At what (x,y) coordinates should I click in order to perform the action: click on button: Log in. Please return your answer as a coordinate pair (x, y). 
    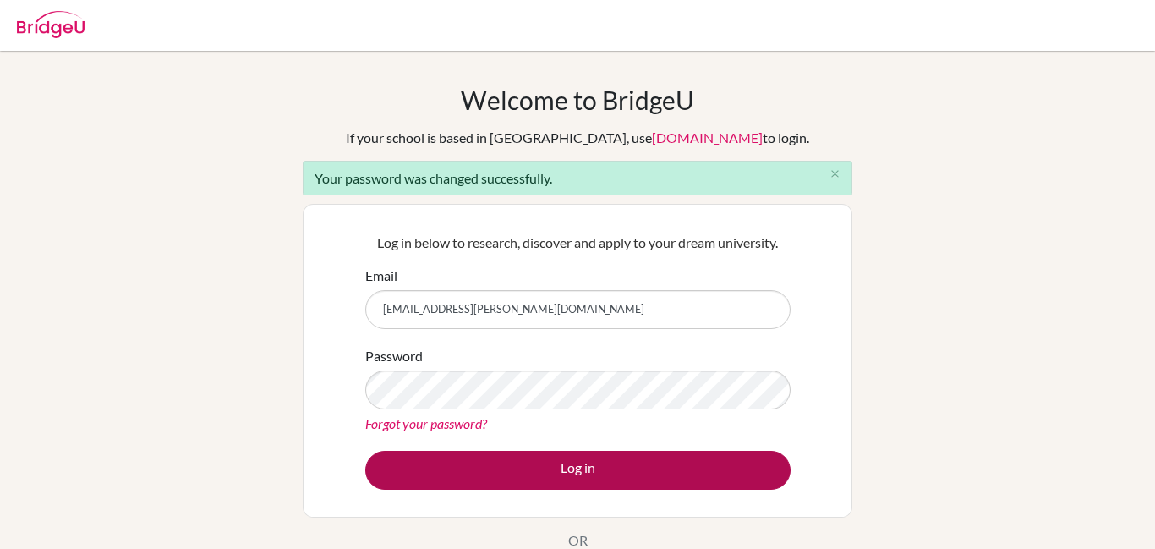
    Looking at the image, I should click on (578, 470).